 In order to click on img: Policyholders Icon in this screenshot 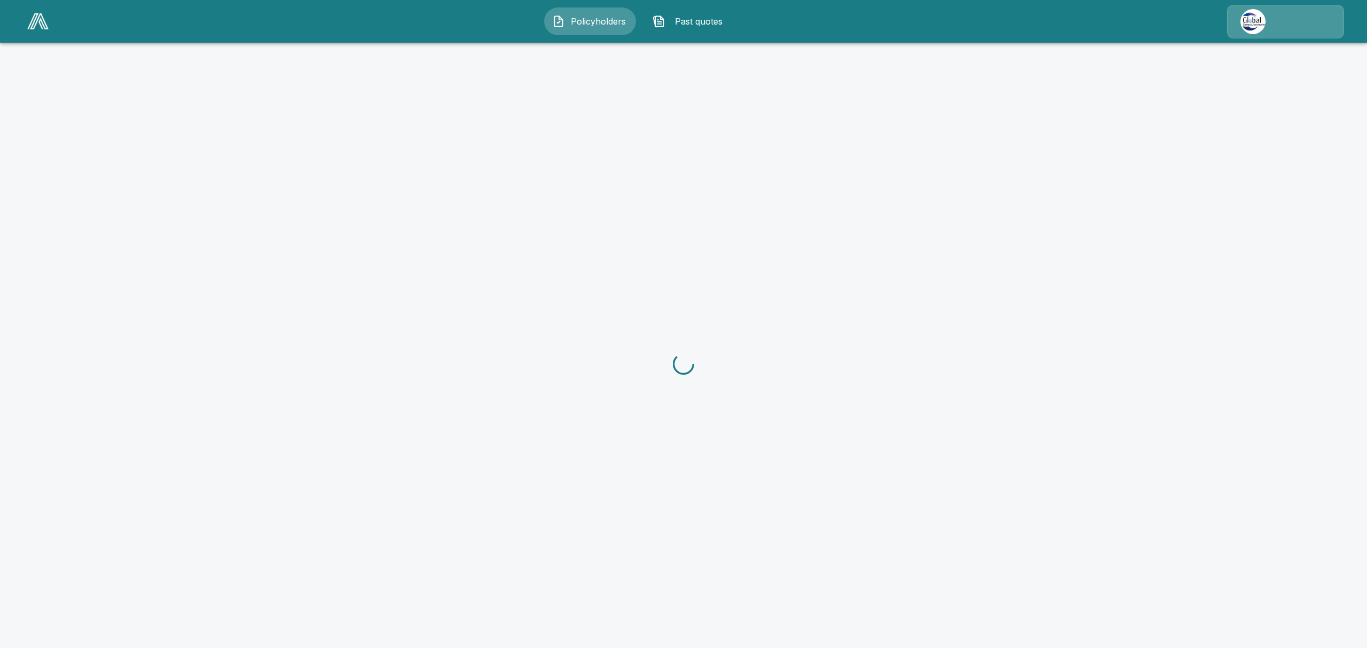, I will do `click(558, 21)`.